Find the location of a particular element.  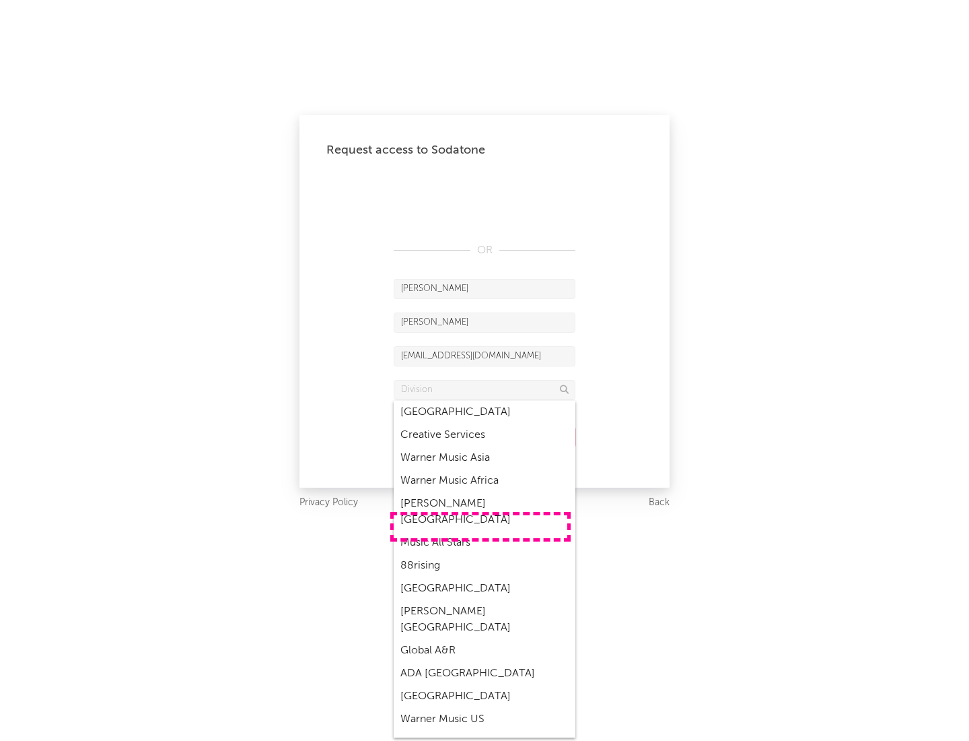

a: Privacy Policy is located at coordinates (329, 502).